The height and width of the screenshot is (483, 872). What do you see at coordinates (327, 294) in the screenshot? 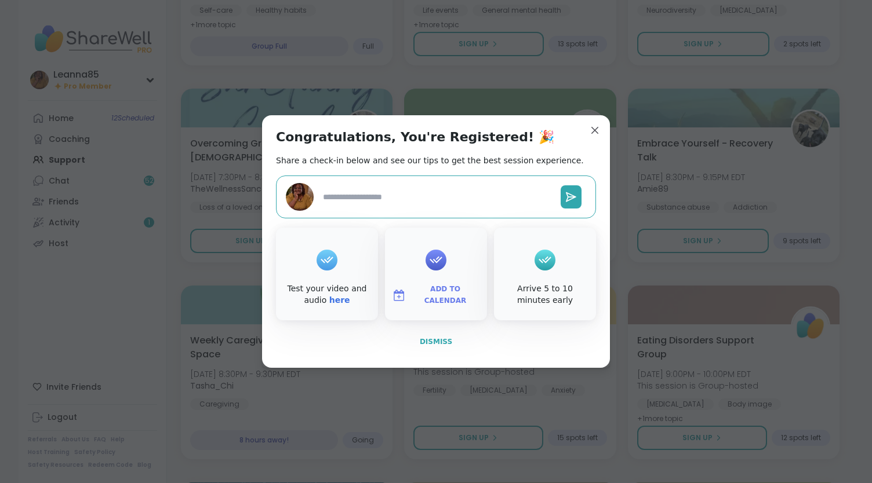
I see `div: Test your video and audio` at bounding box center [327, 294].